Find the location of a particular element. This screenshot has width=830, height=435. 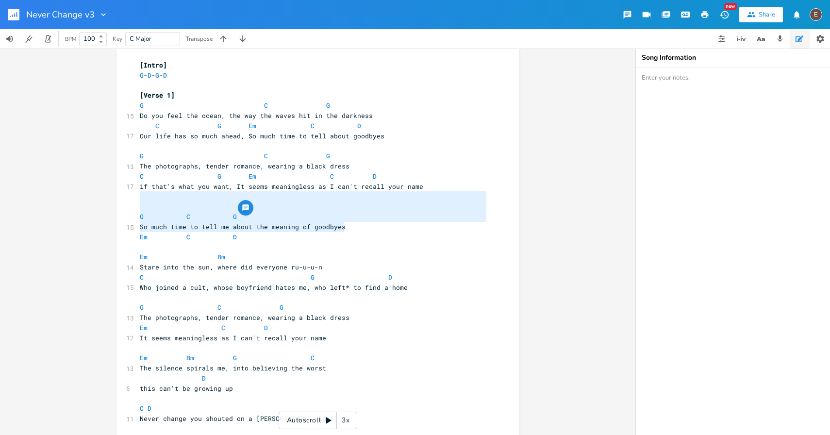

div: 3x is located at coordinates (346, 421).